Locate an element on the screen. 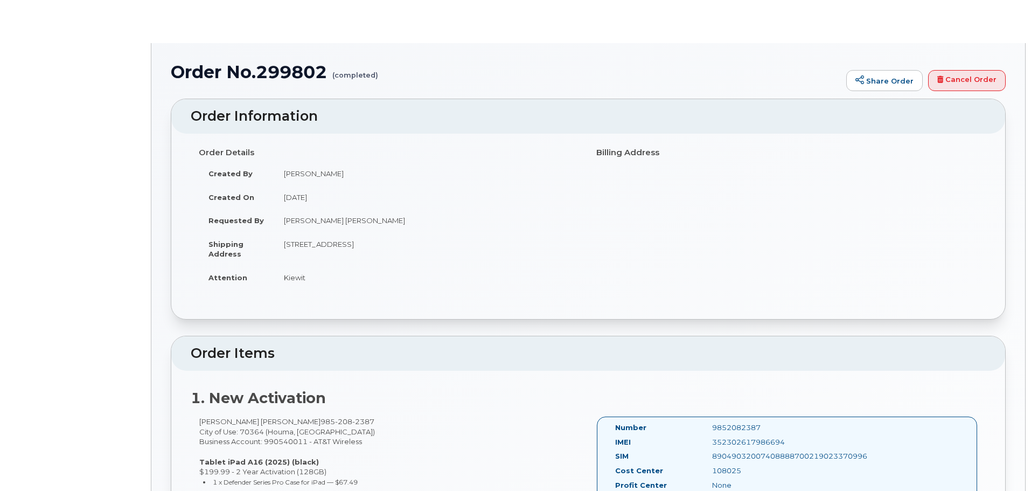 Image resolution: width=1031 pixels, height=491 pixels. label: Number is located at coordinates (631, 427).